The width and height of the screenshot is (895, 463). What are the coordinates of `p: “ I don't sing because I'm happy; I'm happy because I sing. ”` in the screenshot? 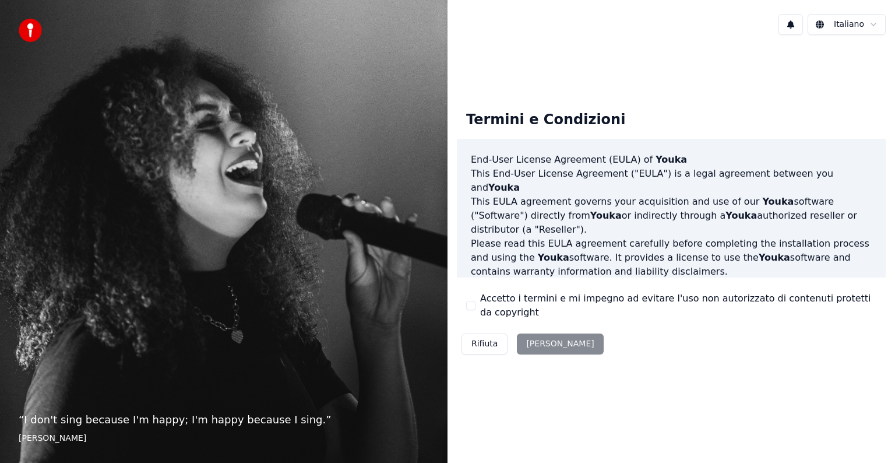 It's located at (224, 419).